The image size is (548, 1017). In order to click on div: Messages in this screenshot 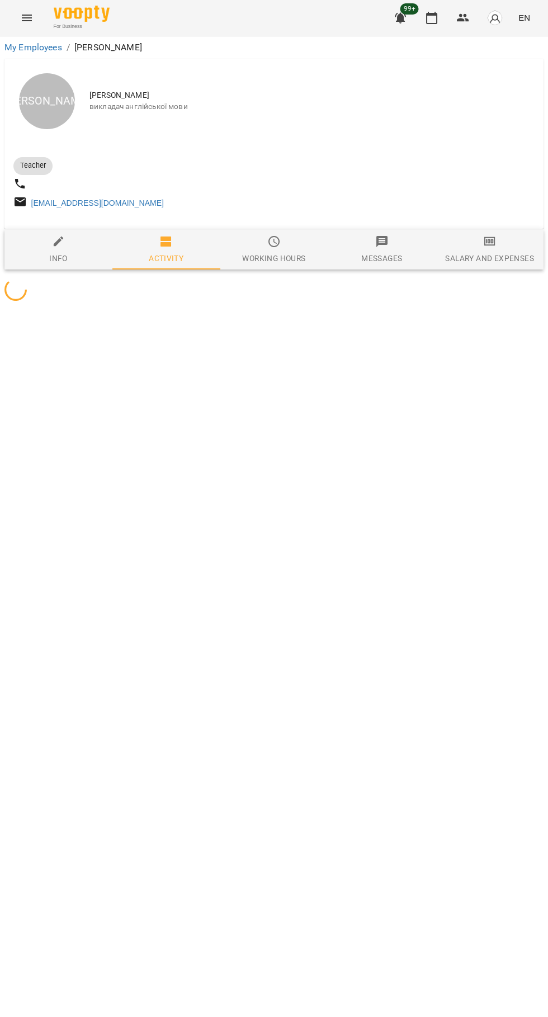, I will do `click(381, 258)`.